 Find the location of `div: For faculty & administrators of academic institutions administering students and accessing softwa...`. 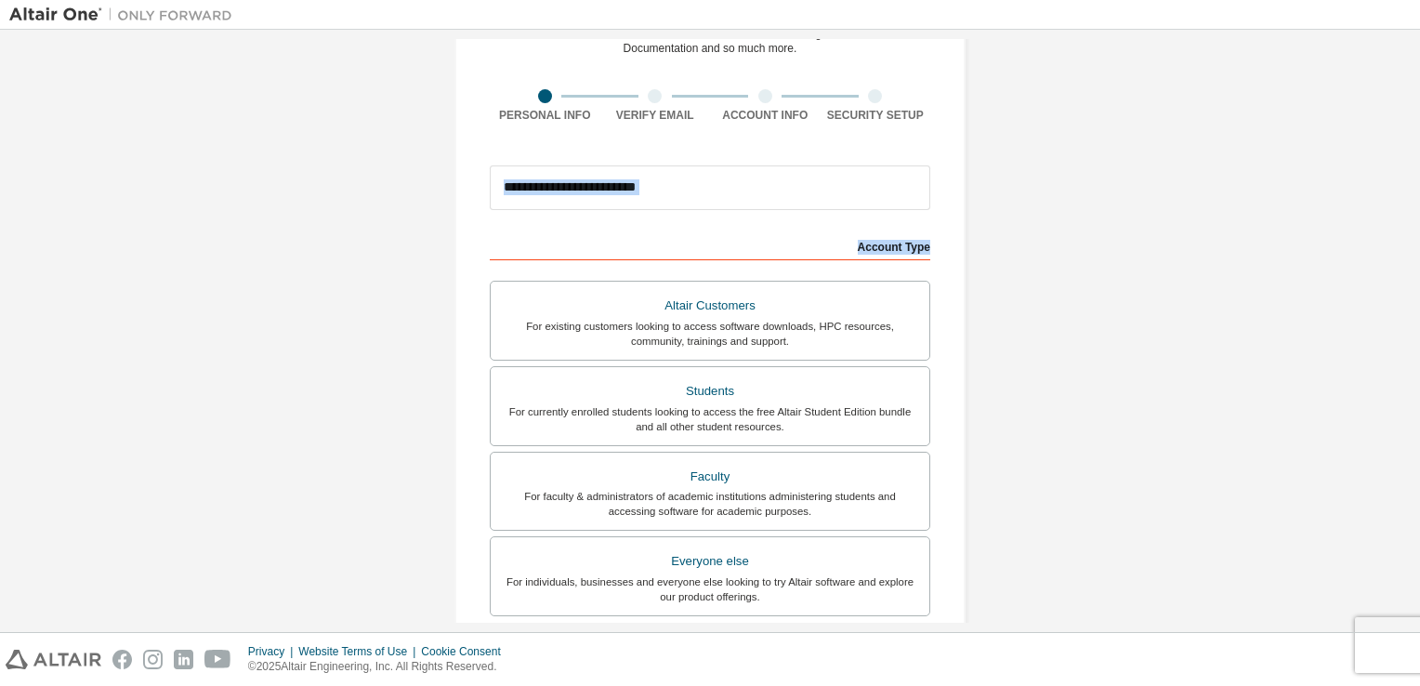

div: For faculty & administrators of academic institutions administering students and accessing softwa... is located at coordinates (710, 504).